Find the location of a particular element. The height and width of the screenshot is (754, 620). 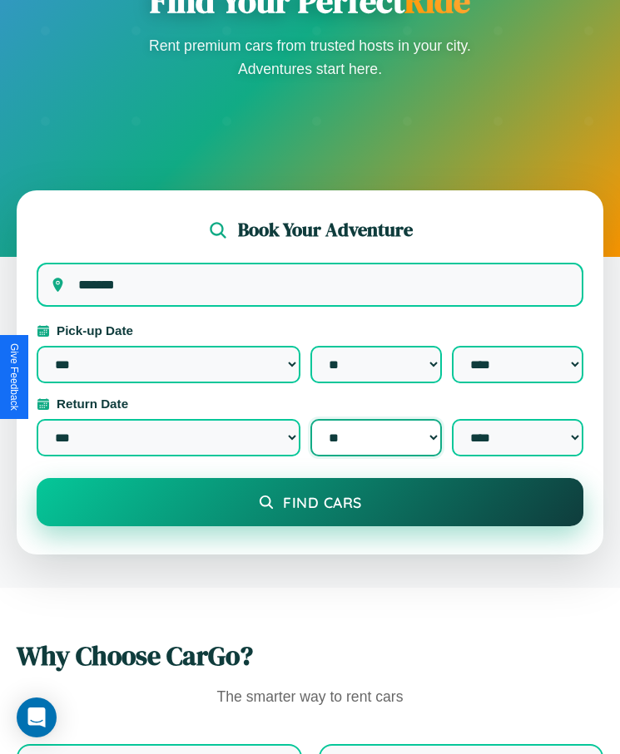

div: Open Intercom Messenger is located at coordinates (37, 718).